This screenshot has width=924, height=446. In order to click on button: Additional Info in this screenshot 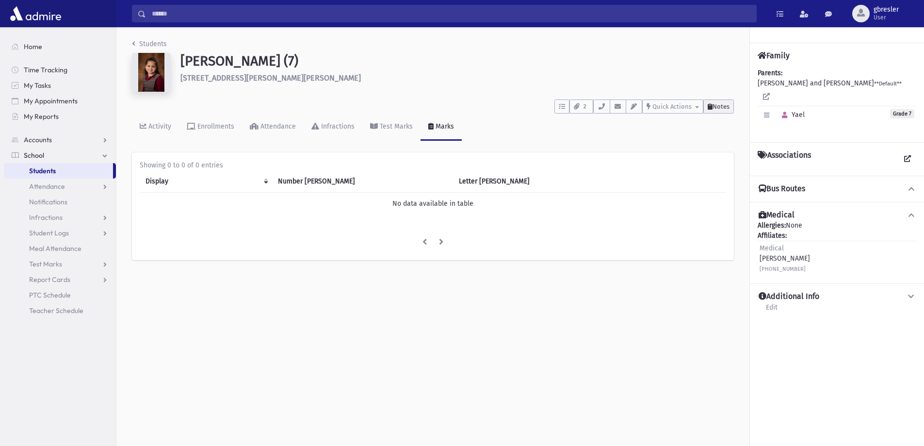, I will do `click(836, 296)`.